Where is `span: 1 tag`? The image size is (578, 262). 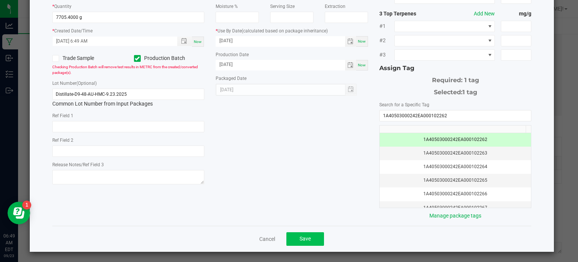
span: 1 tag is located at coordinates (470, 92).